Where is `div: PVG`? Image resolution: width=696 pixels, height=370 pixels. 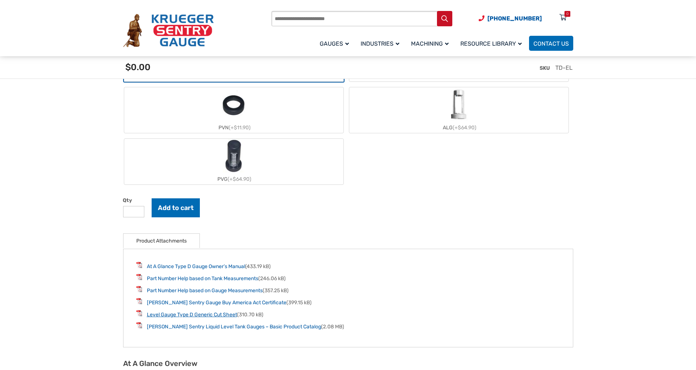
div: PVG is located at coordinates (234, 179).